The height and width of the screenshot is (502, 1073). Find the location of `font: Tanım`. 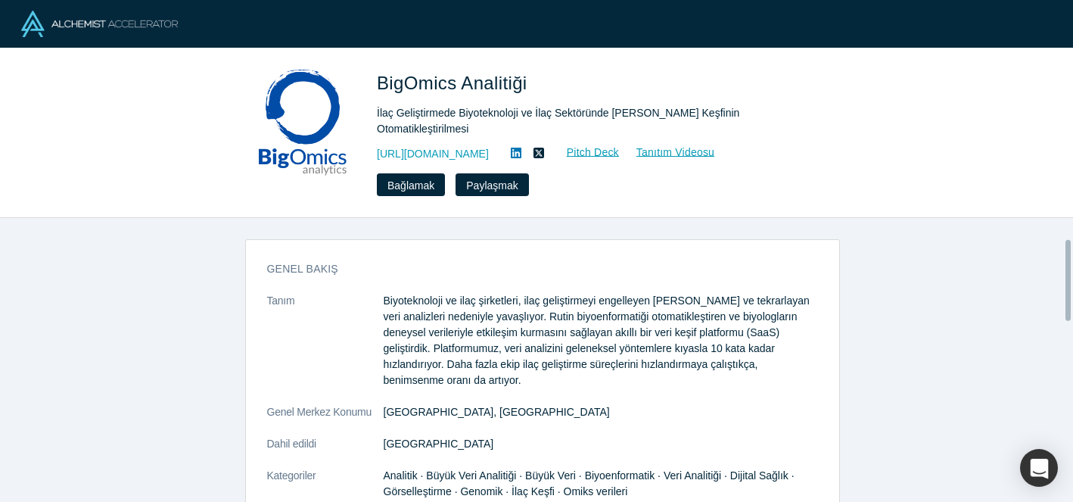

font: Tanım is located at coordinates (281, 300).